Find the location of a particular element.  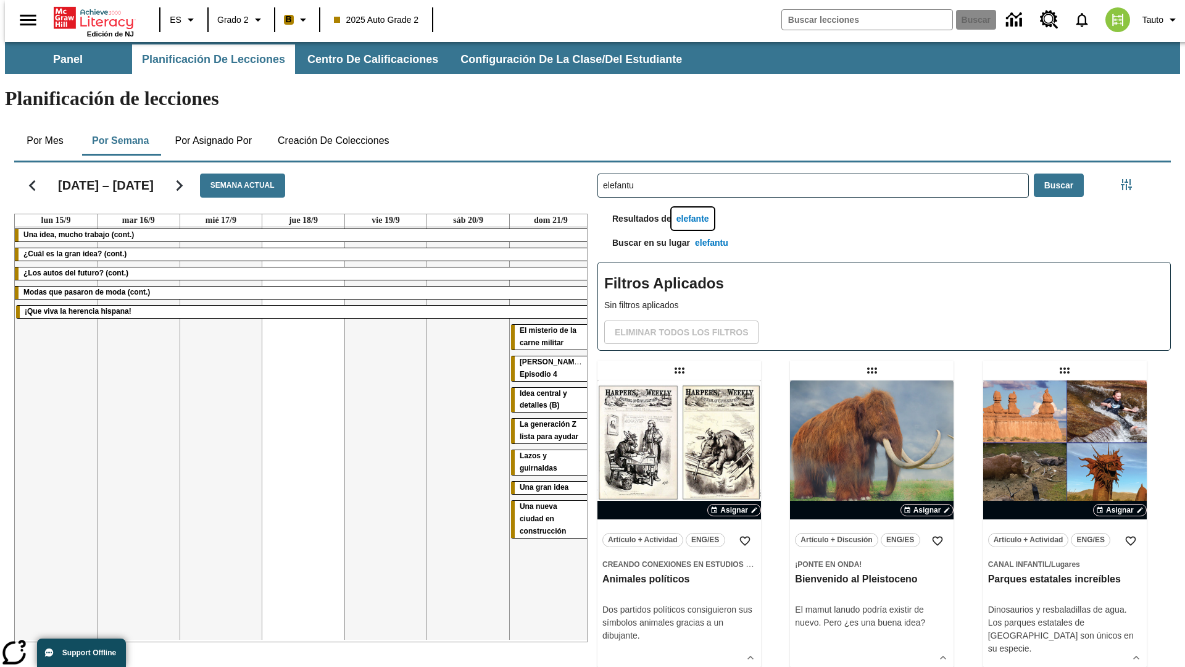

a: 19 de septiembre de 2025 is located at coordinates (386, 220).